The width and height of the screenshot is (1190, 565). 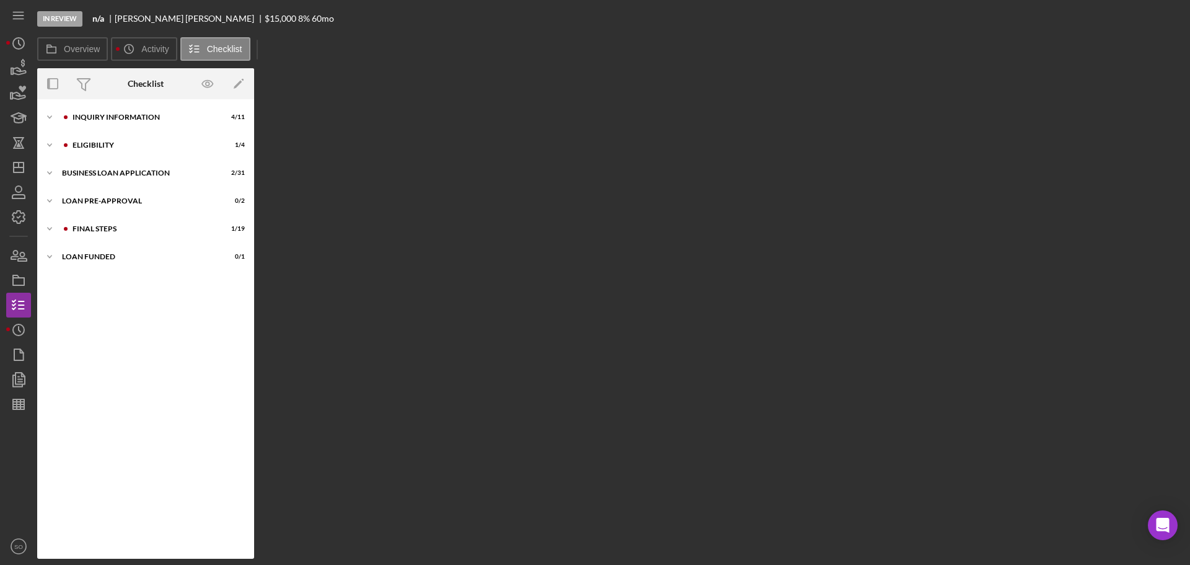 I want to click on text: SO, so click(x=19, y=546).